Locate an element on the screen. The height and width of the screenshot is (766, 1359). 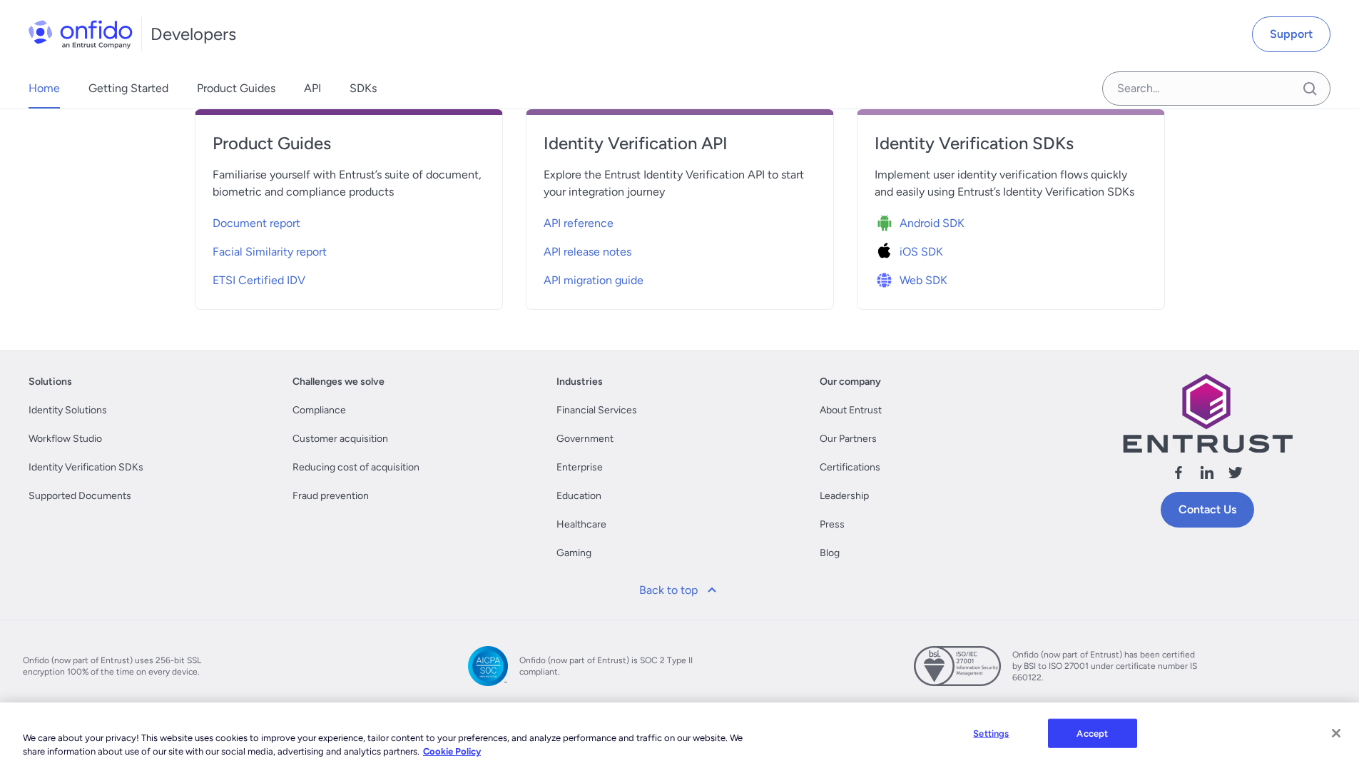
a: About Entrust is located at coordinates (851, 410).